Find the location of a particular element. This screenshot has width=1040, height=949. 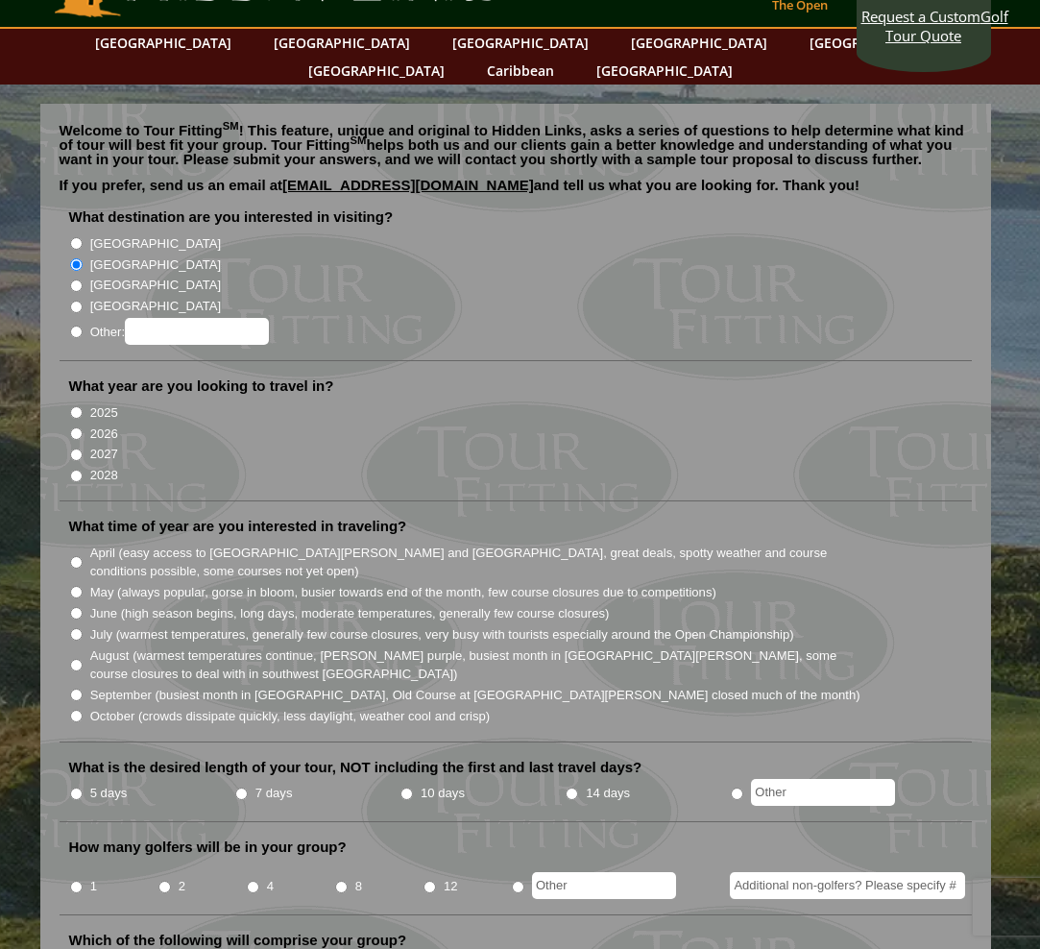

label: 7 days is located at coordinates (274, 793).